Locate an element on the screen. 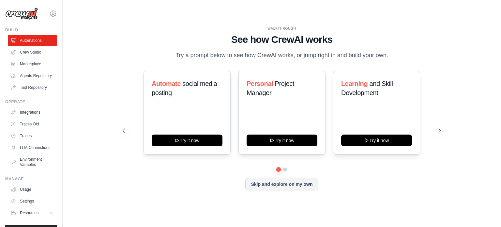 This screenshot has height=227, width=501. p: Try a prompt below to see how CrewAI works, or jump right in and build your own. is located at coordinates (282, 55).